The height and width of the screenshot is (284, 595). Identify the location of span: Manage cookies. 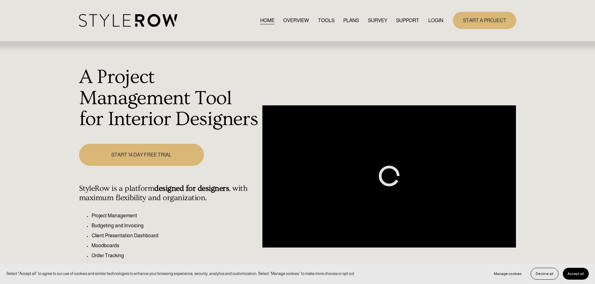
(507, 274).